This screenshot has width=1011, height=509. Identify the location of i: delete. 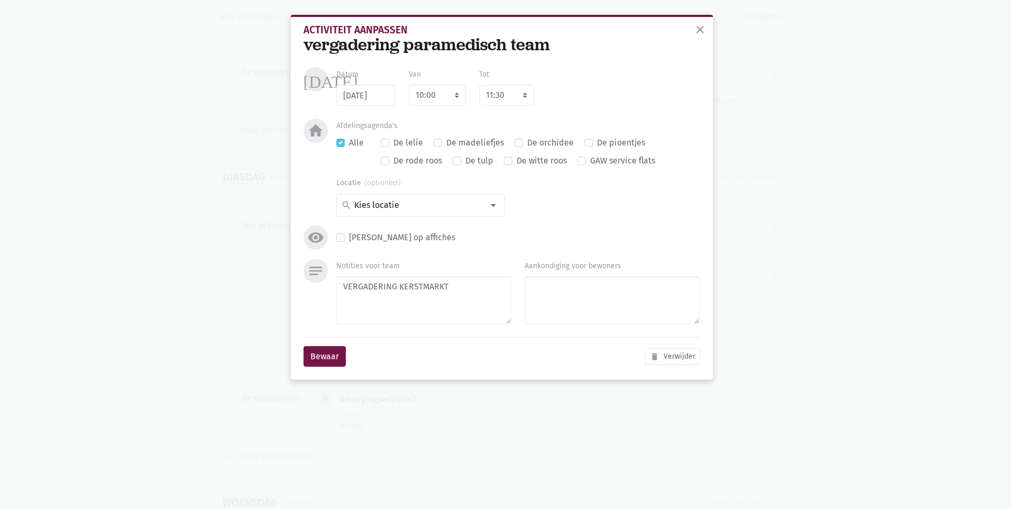
(655, 356).